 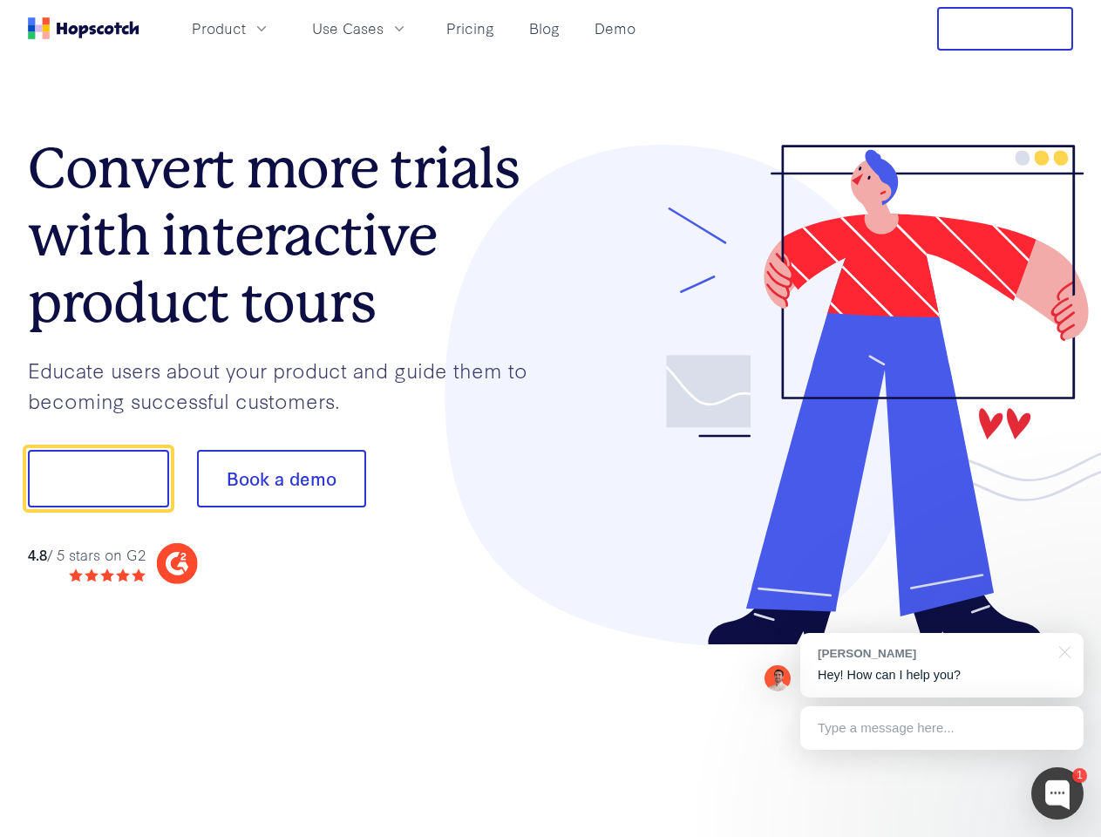 I want to click on img: Mark Spera, so click(x=778, y=678).